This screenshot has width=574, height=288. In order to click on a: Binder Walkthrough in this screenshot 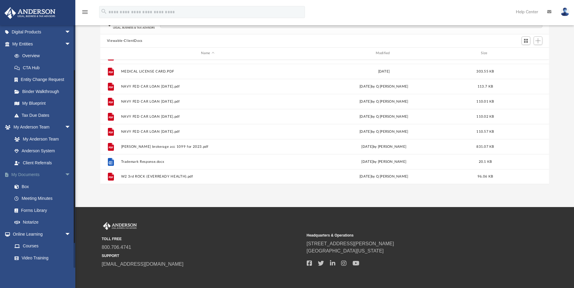, I will do `click(44, 92)`.